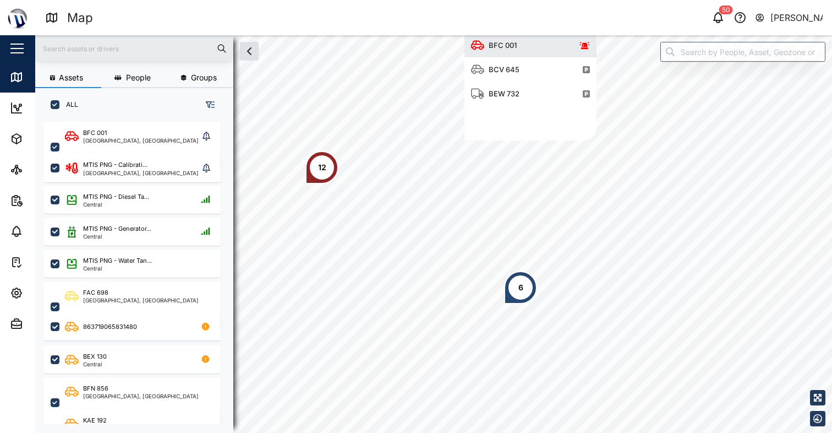  What do you see at coordinates (134, 48) in the screenshot?
I see `input: Search assets or drivers` at bounding box center [134, 48].